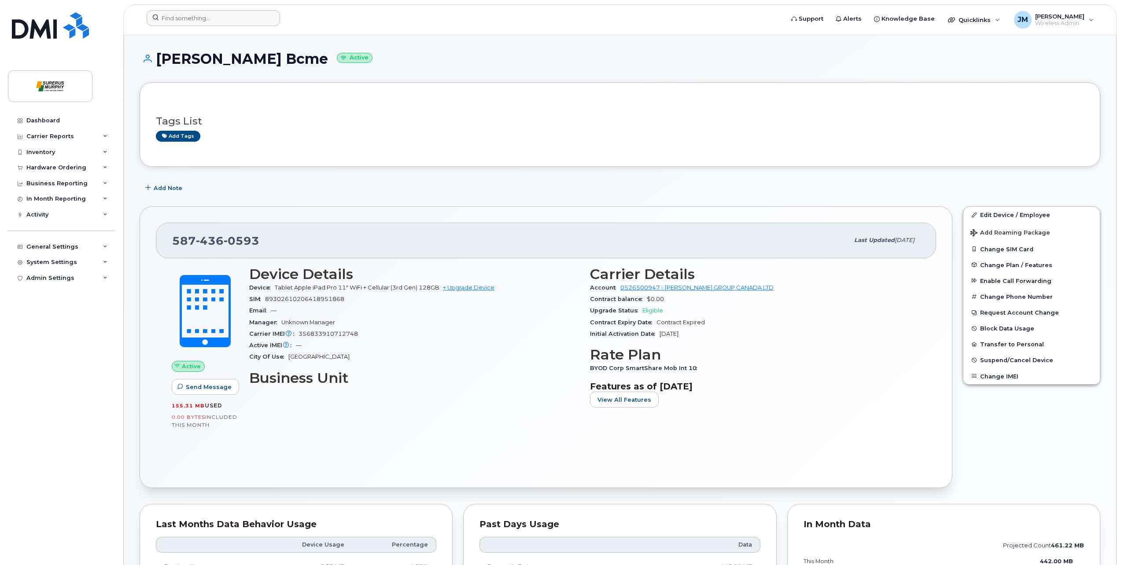 This screenshot has height=565, width=1121. What do you see at coordinates (216, 241) in the screenshot?
I see `span: 587` at bounding box center [216, 241].